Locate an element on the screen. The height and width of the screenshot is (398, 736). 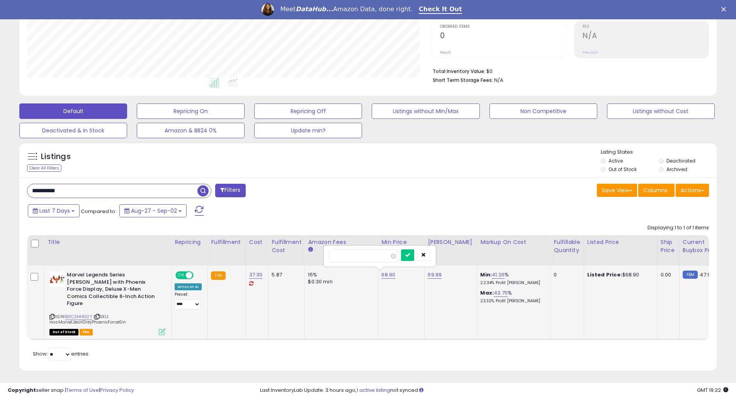
div: 0 is located at coordinates (566, 275).